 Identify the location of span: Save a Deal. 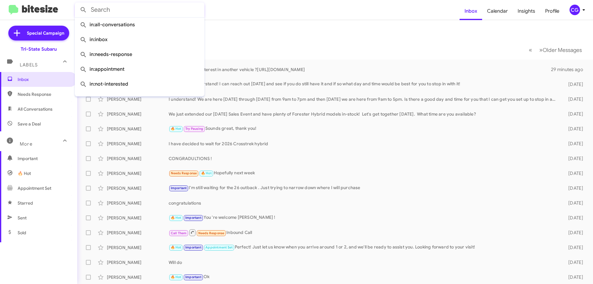
(29, 124).